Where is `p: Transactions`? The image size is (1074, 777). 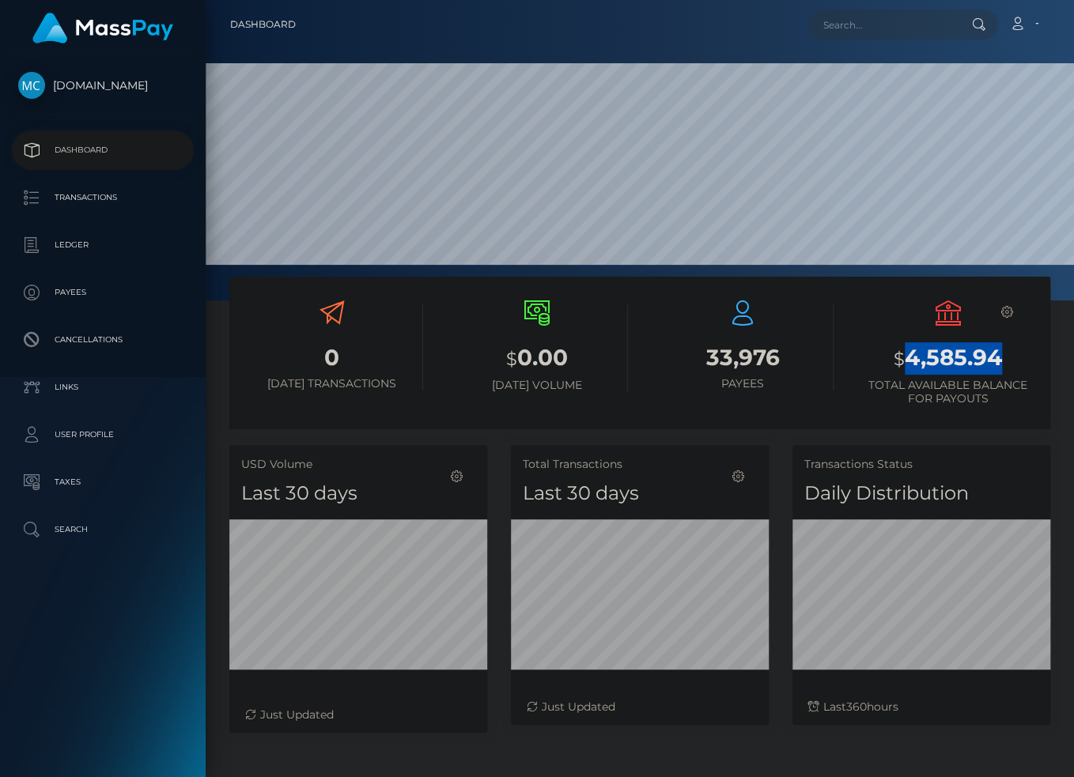
p: Transactions is located at coordinates (103, 198).